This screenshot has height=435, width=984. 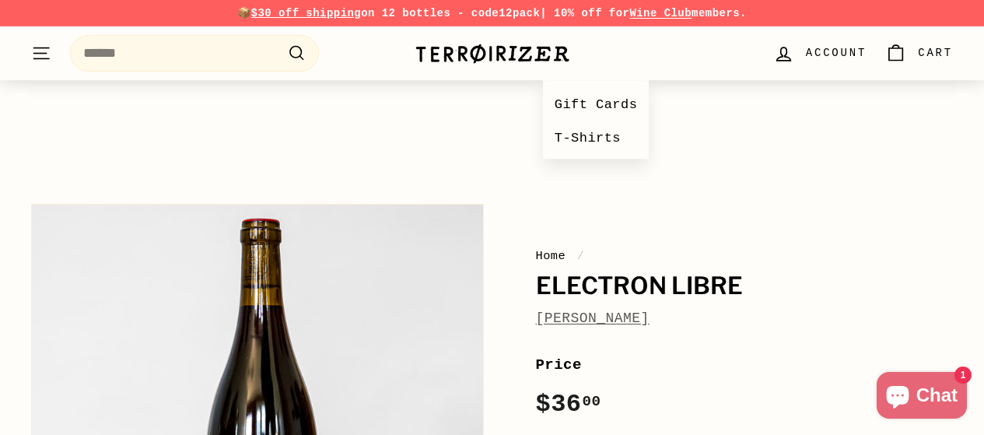 What do you see at coordinates (307, 13) in the screenshot?
I see `span: $30 off shipping` at bounding box center [307, 13].